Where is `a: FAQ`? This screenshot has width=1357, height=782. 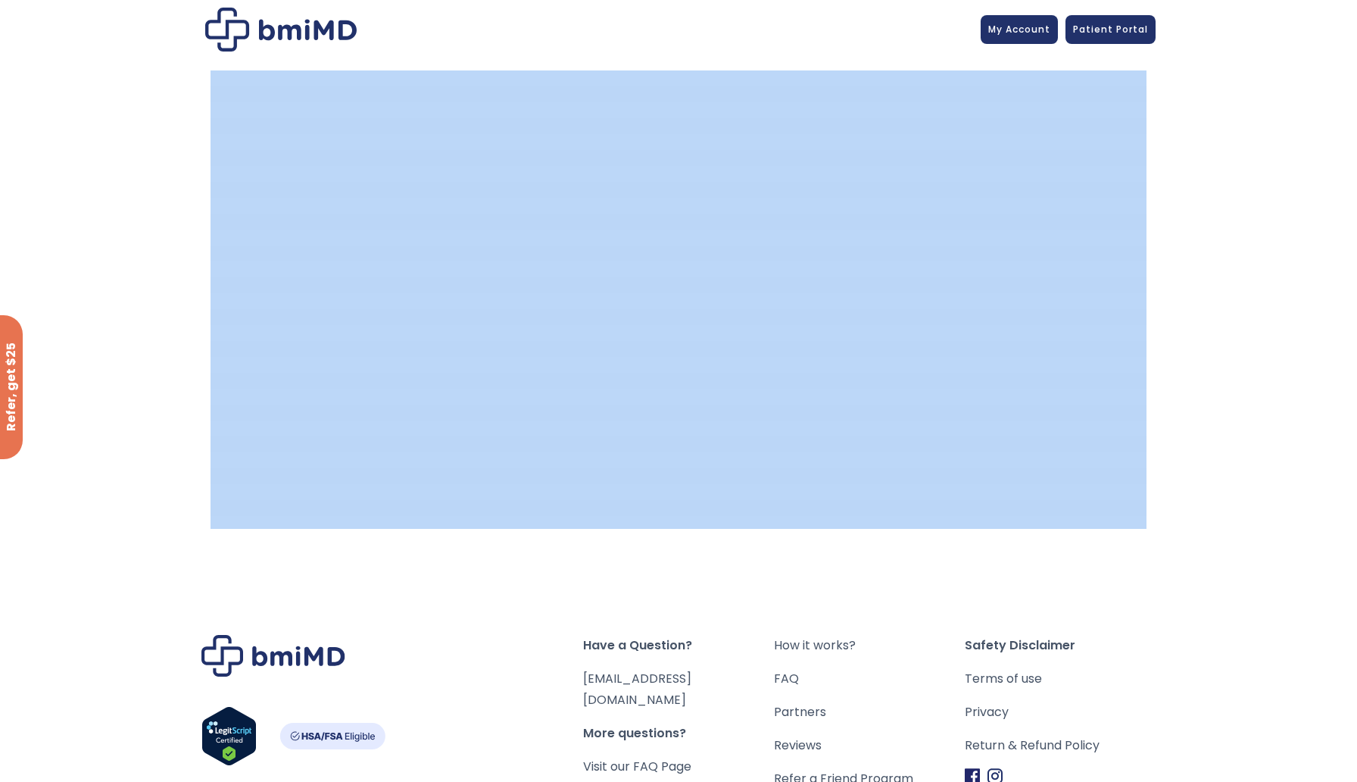
a: FAQ is located at coordinates (870, 679).